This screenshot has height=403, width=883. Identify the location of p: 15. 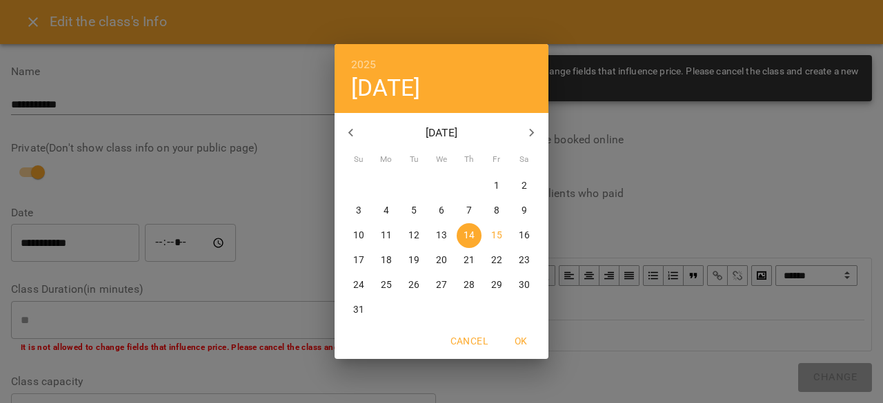
(497, 236).